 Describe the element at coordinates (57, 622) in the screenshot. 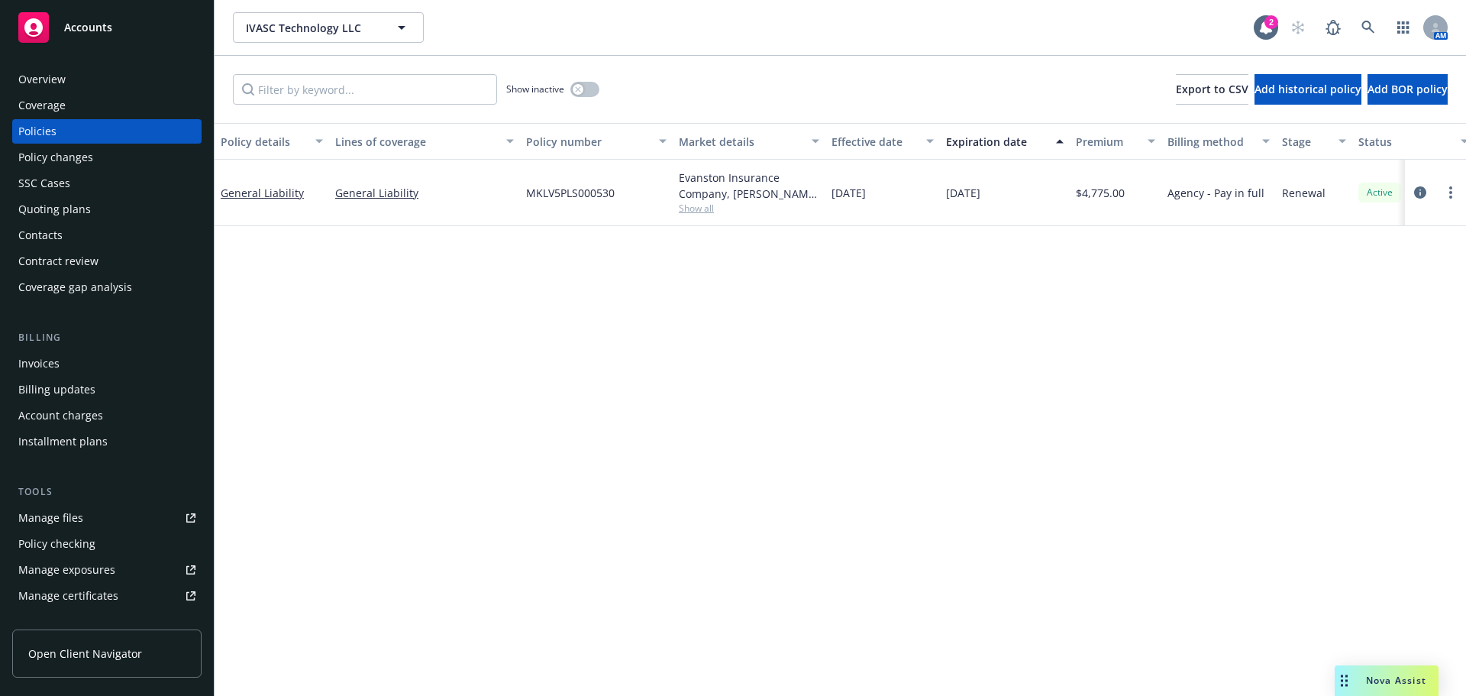

I see `div: Manage claims` at that location.